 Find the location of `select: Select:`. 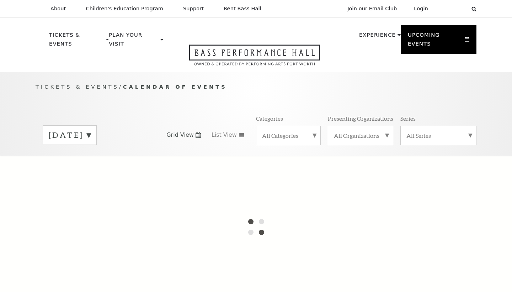

select: Select: is located at coordinates (452, 9).